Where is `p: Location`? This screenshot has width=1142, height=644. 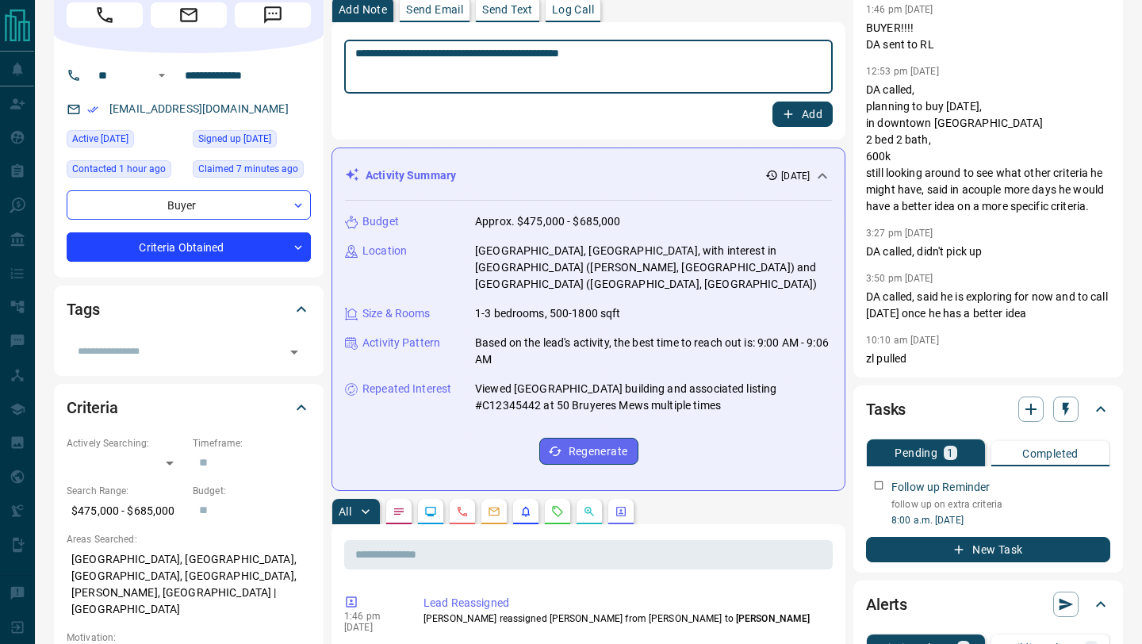 p: Location is located at coordinates (385, 251).